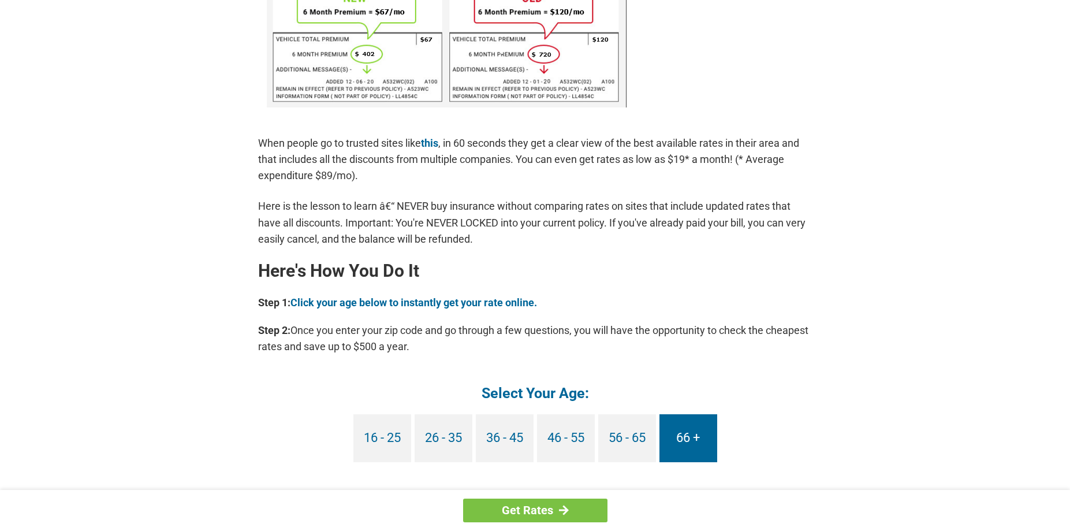 Image resolution: width=1070 pixels, height=531 pixels. I want to click on b: Step 2:, so click(274, 330).